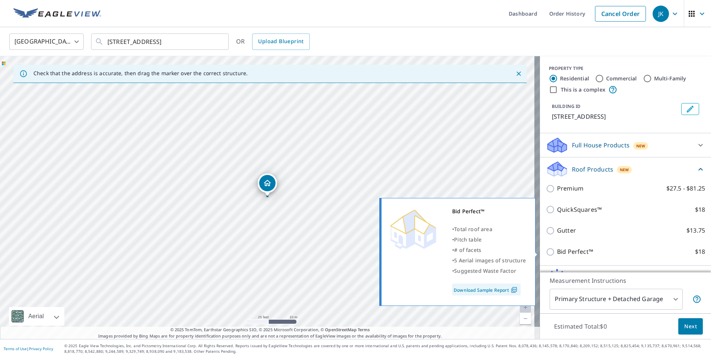 The width and height of the screenshot is (711, 358). Describe the element at coordinates (526, 319) in the screenshot. I see `a: Current Level 20, Zoom Out` at that location.